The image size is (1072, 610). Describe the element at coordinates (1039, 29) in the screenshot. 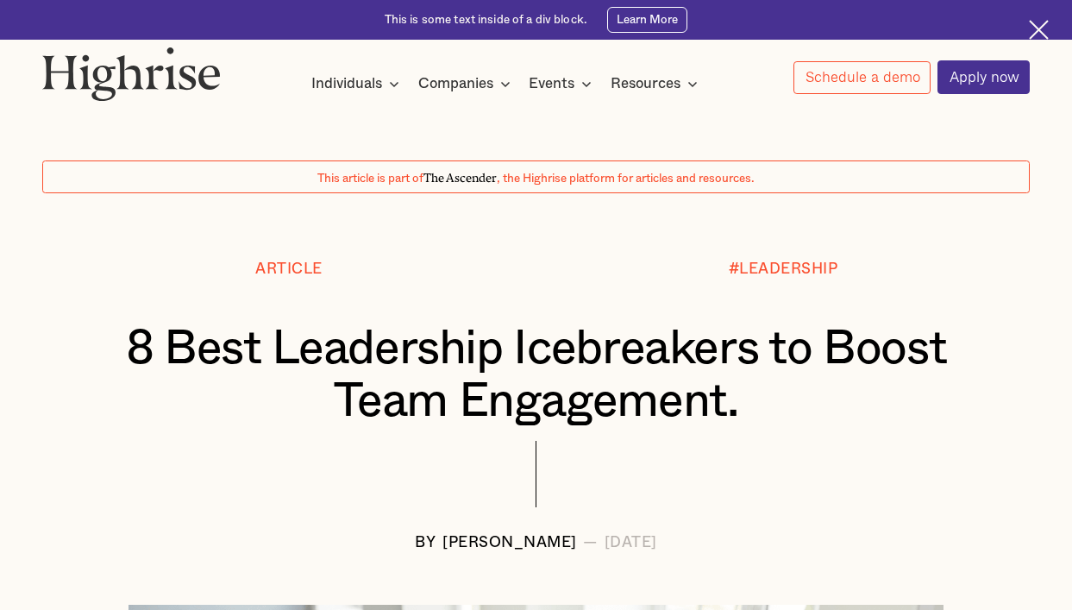

I see `img: Cross icon` at that location.